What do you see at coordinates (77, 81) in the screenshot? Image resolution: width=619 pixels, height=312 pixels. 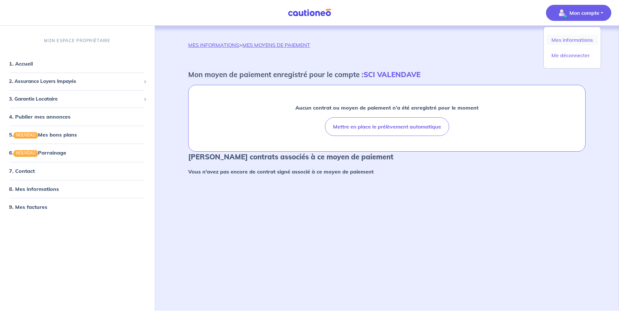 I see `div: 2. Assurance Loyers Impayés` at bounding box center [77, 81].